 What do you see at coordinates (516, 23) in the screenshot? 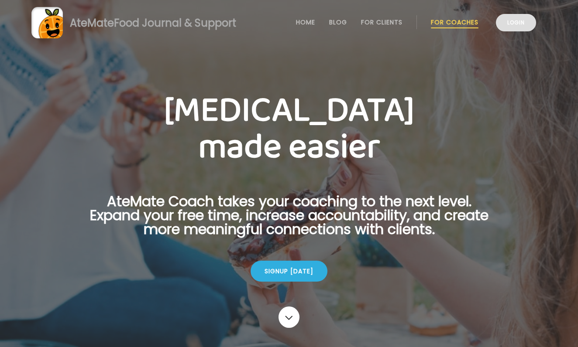
I see `a: Login` at bounding box center [516, 23].